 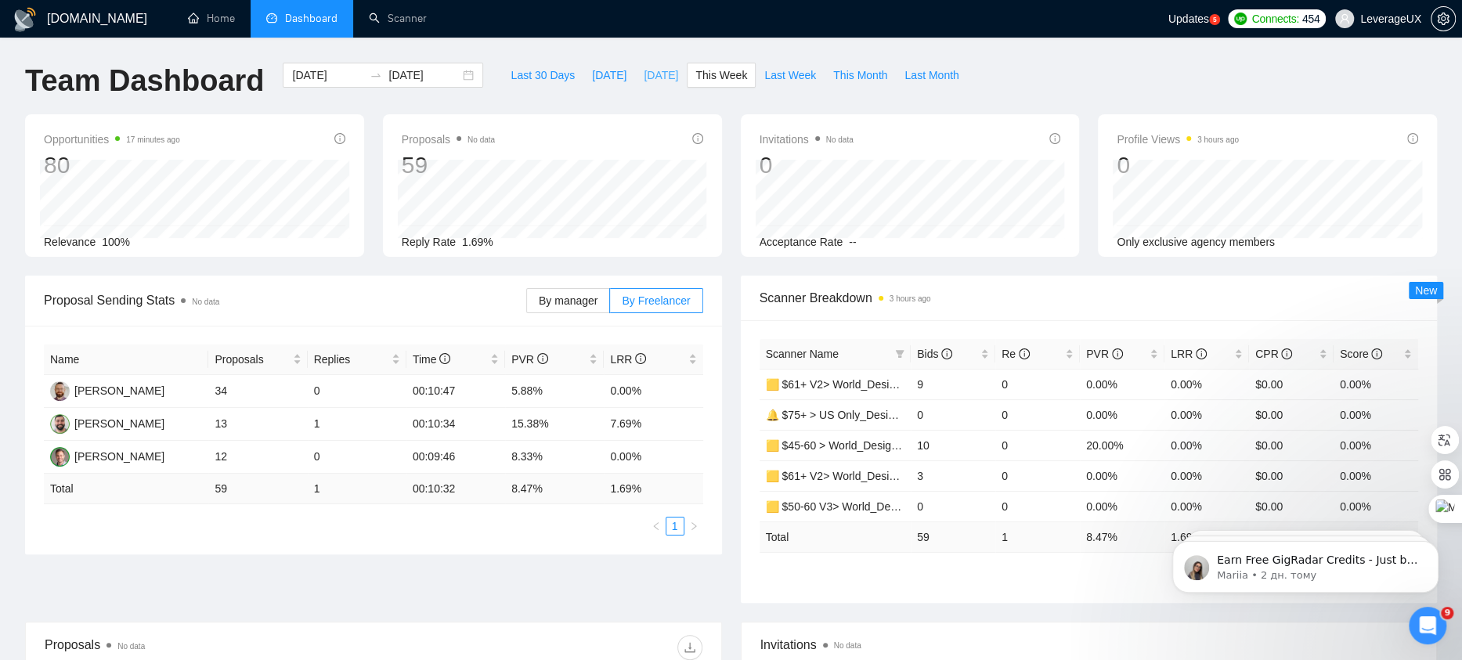 I want to click on span: Connects:, so click(x=1275, y=19).